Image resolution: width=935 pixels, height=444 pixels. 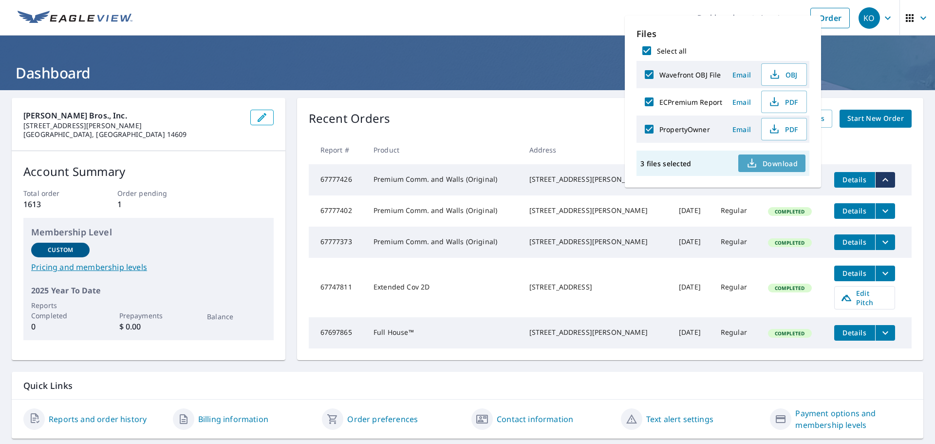 I want to click on td: Full House™, so click(x=443, y=333).